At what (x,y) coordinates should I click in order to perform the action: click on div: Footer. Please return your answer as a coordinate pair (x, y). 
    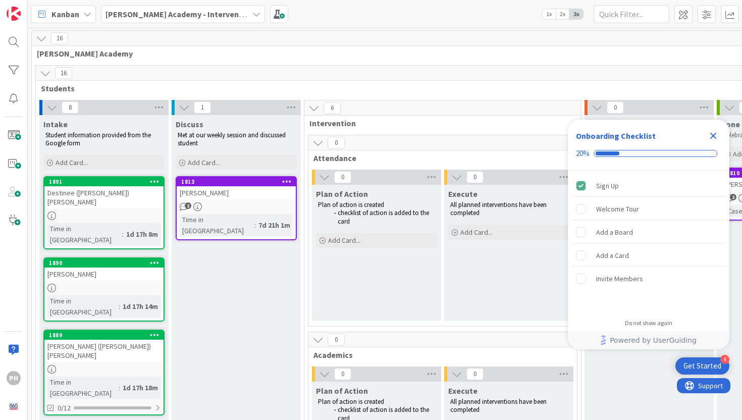
    Looking at the image, I should click on (648, 340).